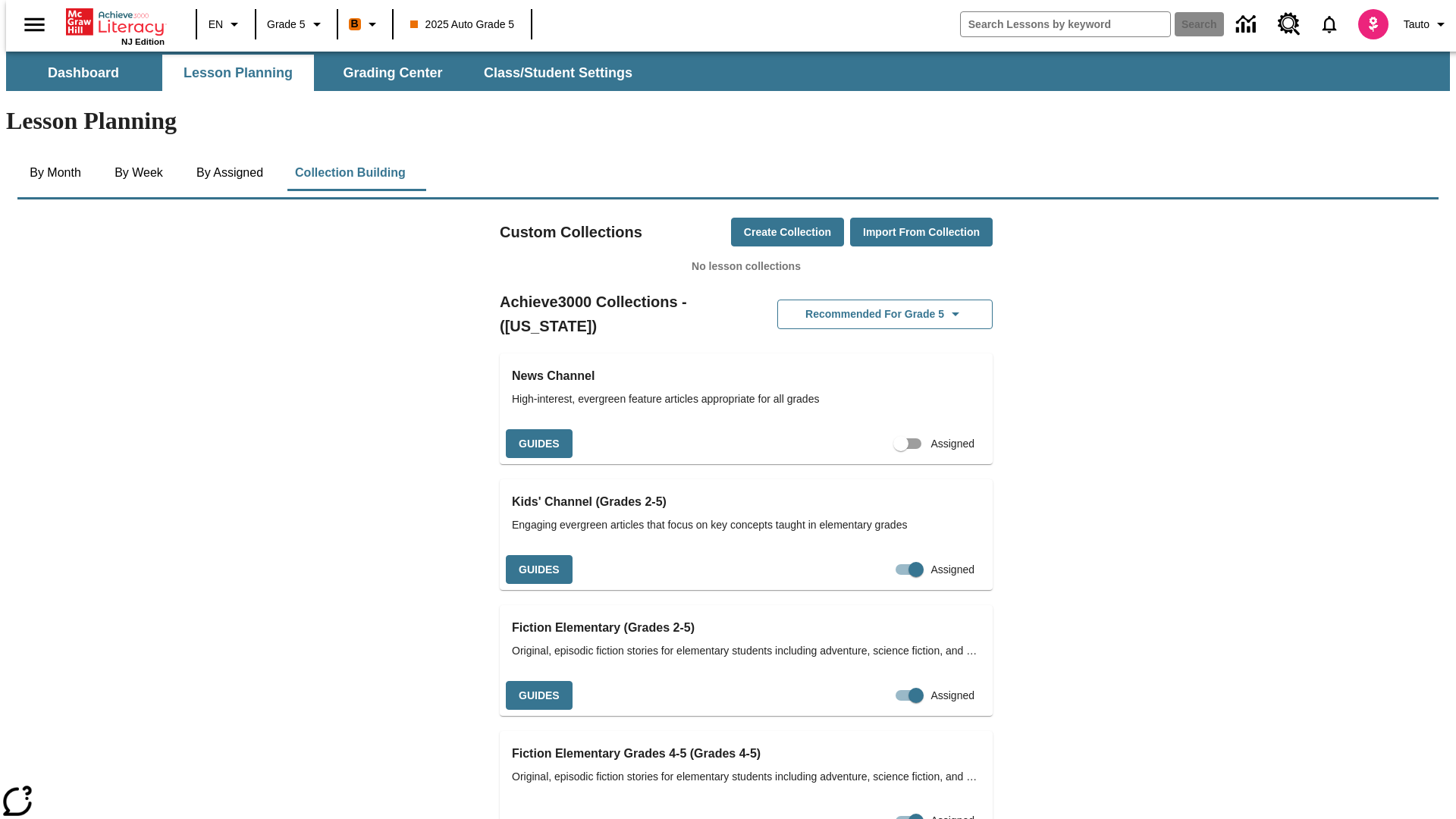  Describe the element at coordinates (746, 266) in the screenshot. I see `p: No lesson collections` at that location.